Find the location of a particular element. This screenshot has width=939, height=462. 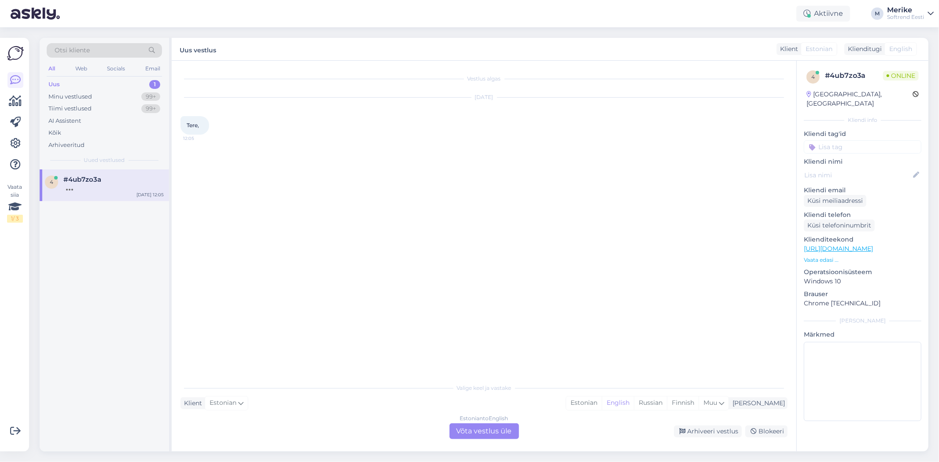

span: Uued vestlused is located at coordinates (104, 160).